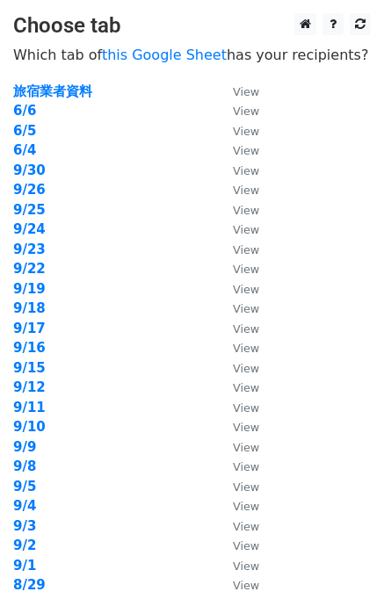  What do you see at coordinates (29, 210) in the screenshot?
I see `strong: 9/25` at bounding box center [29, 210].